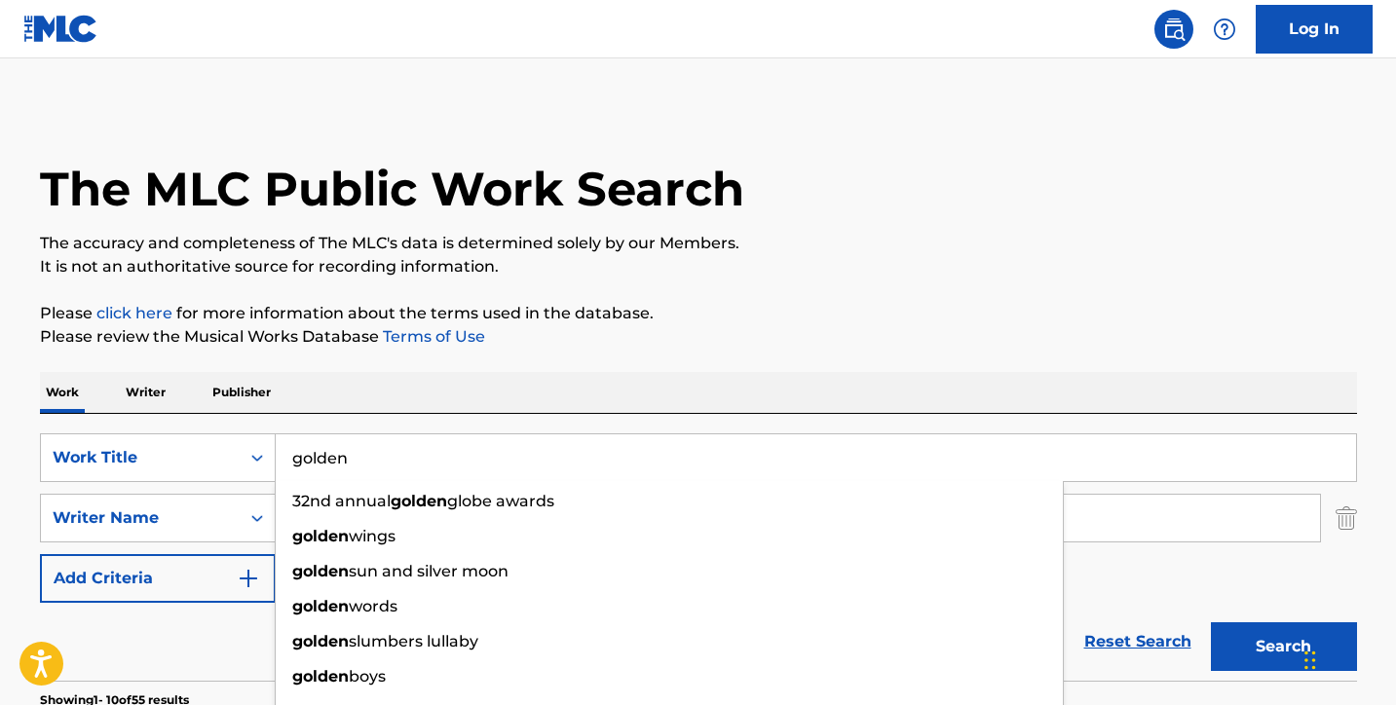 This screenshot has width=1396, height=705. What do you see at coordinates (413, 641) in the screenshot?
I see `span: slumbers lullaby` at bounding box center [413, 641].